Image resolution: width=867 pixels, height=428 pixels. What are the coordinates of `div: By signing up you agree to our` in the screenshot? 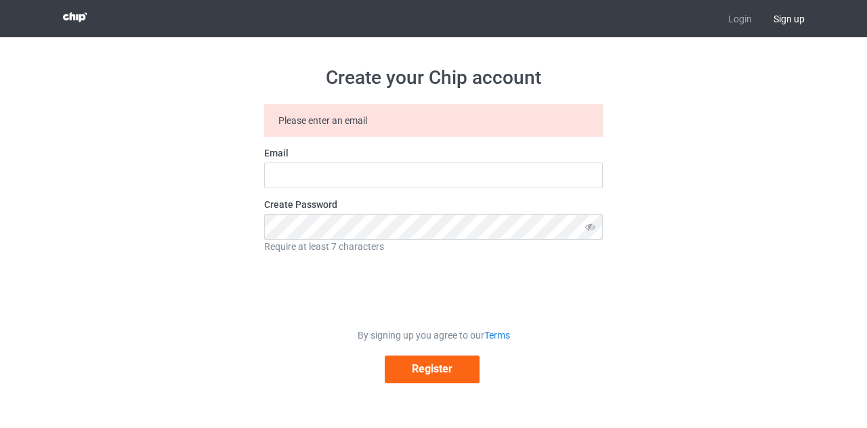 It's located at (434, 335).